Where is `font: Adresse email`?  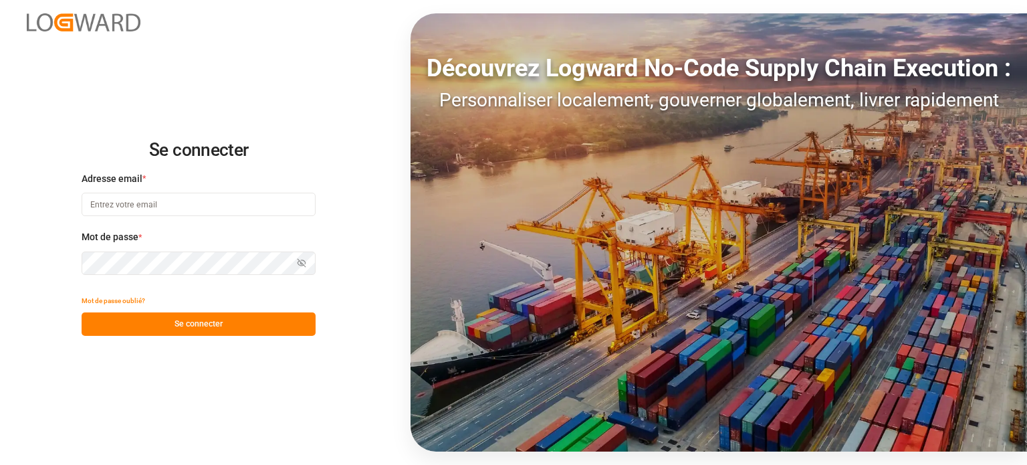 font: Adresse email is located at coordinates (112, 178).